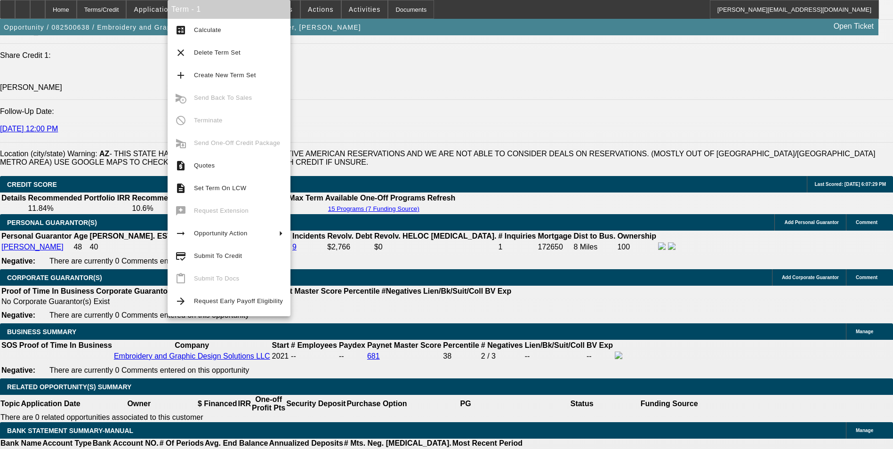 The width and height of the screenshot is (893, 449). I want to click on span: Add Personal Guarantor, so click(811, 222).